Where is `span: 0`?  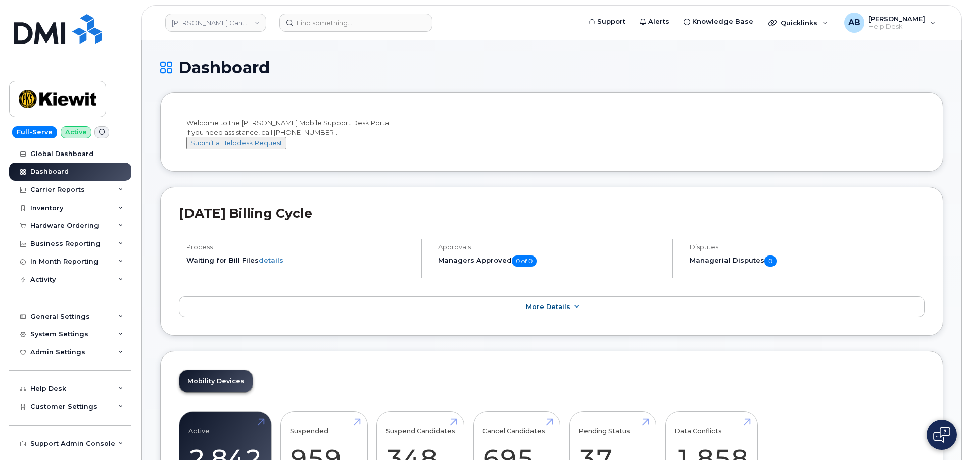 span: 0 is located at coordinates (771, 261).